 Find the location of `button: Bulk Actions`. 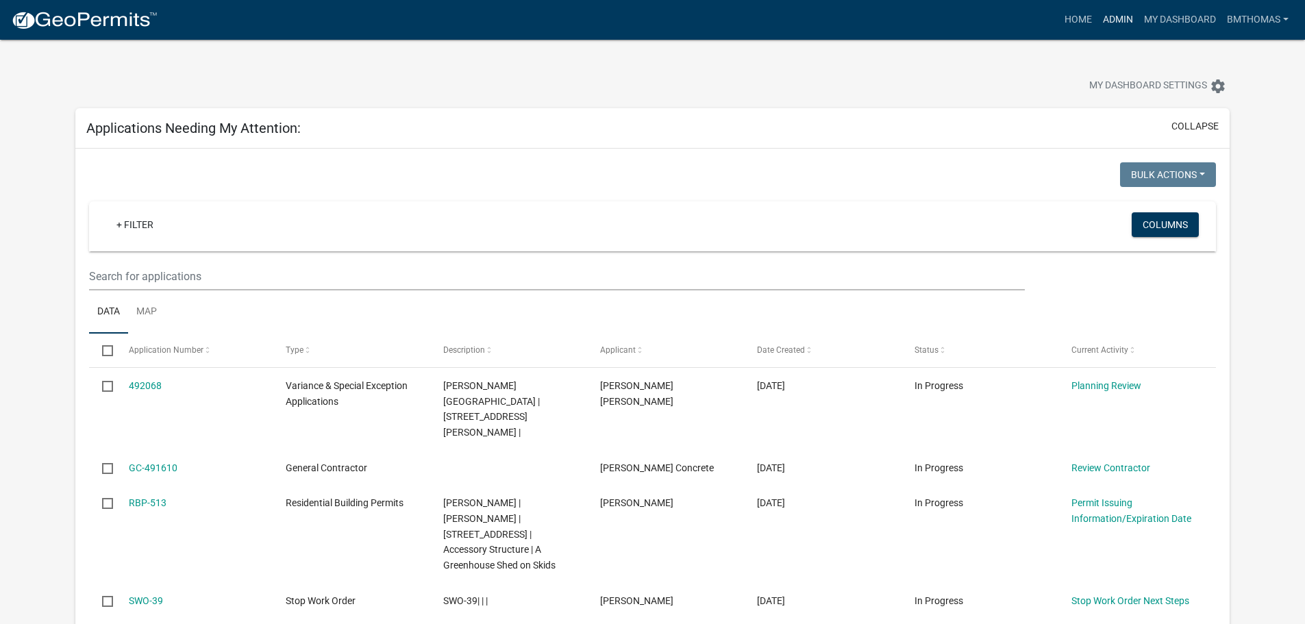

button: Bulk Actions is located at coordinates (1168, 175).